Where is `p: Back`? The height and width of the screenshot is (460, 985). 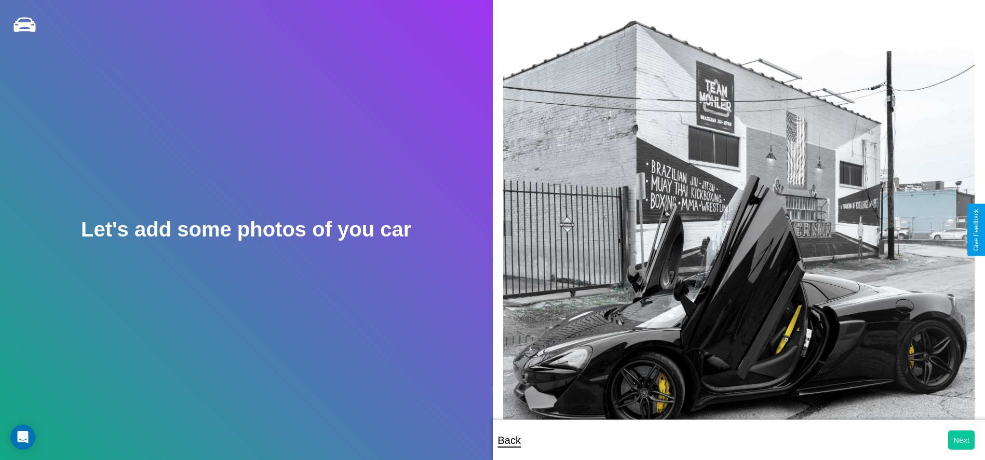
p: Back is located at coordinates (509, 441).